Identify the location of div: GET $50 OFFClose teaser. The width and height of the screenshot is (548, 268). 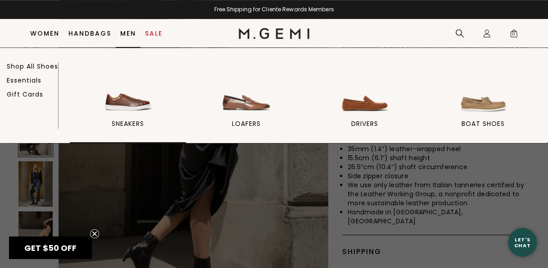
(50, 247).